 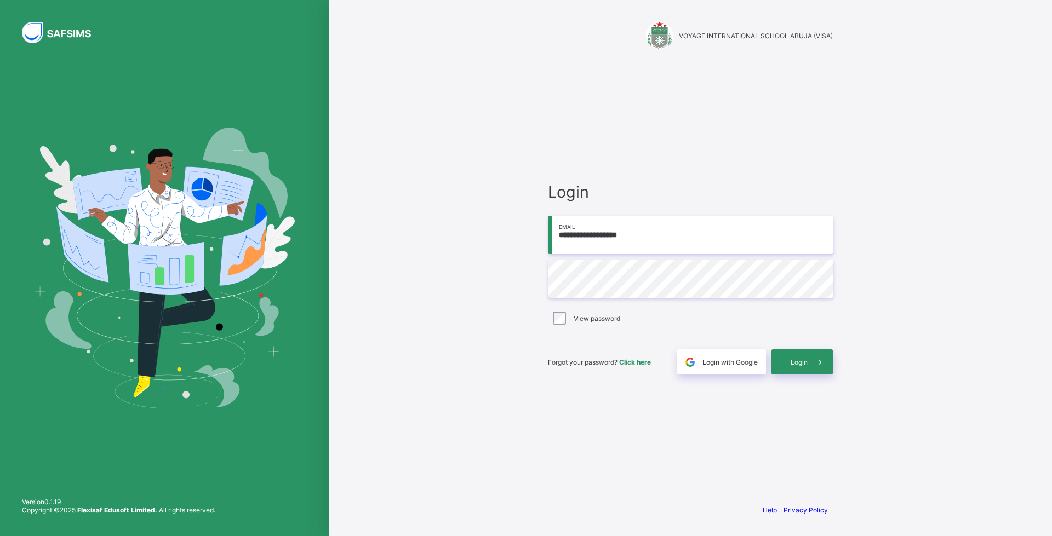 I want to click on a: Help, so click(x=770, y=510).